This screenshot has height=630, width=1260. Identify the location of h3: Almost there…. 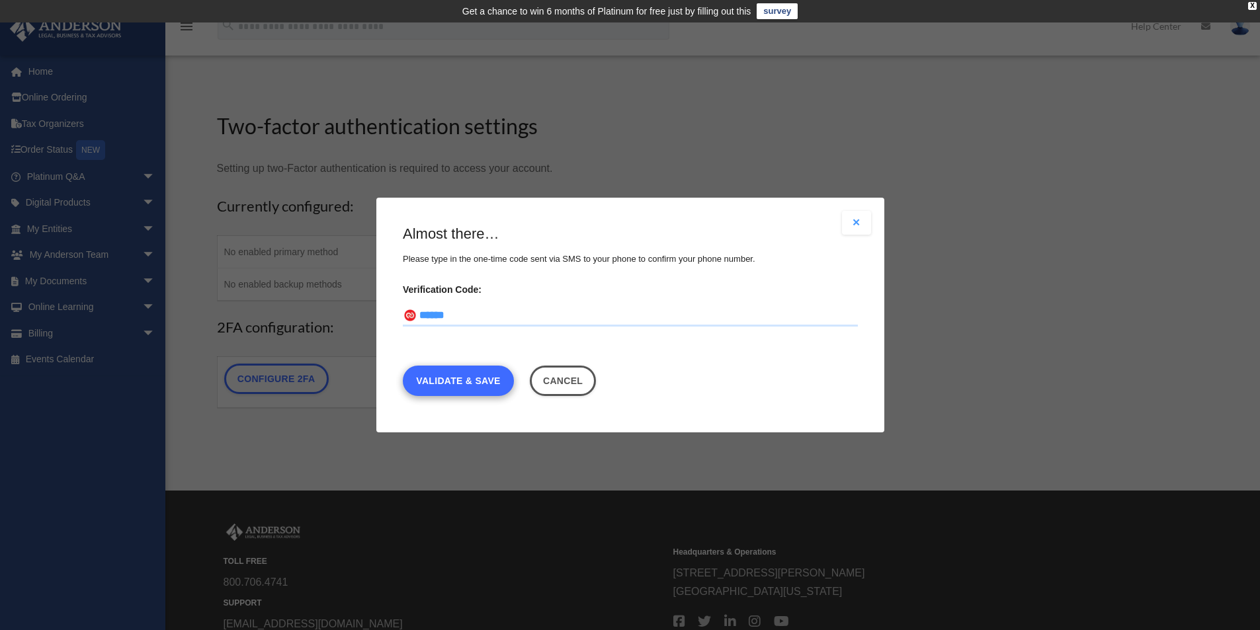
(630, 234).